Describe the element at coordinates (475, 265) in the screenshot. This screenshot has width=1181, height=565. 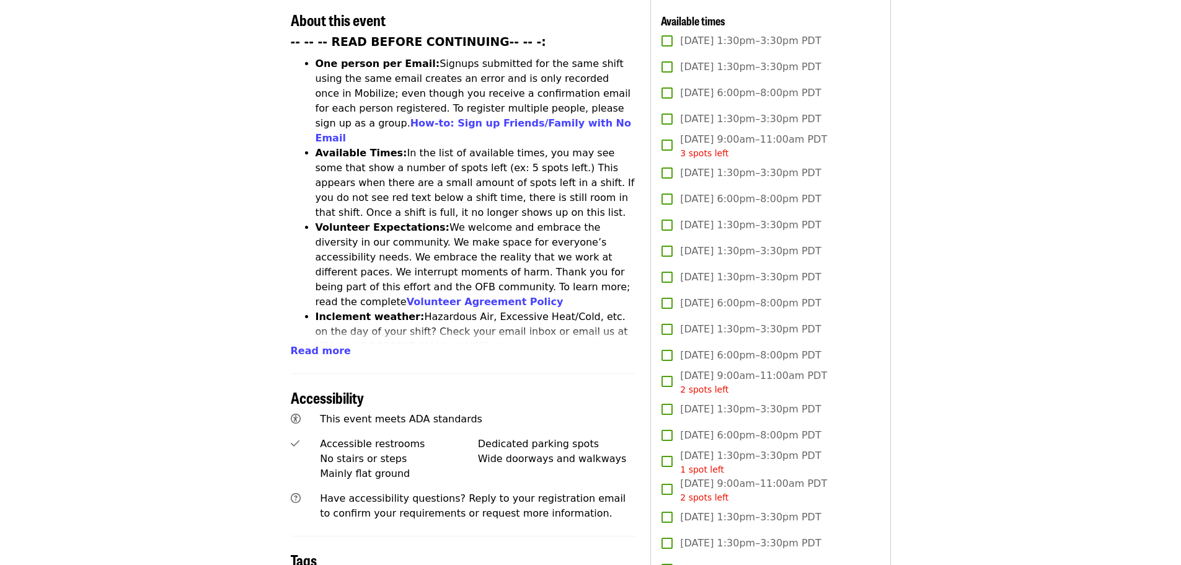
I see `li: We welcome and embrace the diversity in our community. We make space for everyone’s accessibility...` at that location.